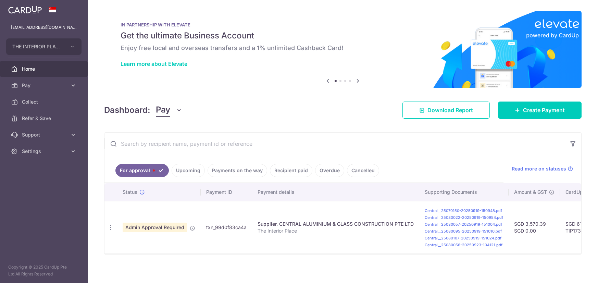 The image size is (598, 283). Describe the element at coordinates (343, 49) in the screenshot. I see `img: Renovation banner` at that location.